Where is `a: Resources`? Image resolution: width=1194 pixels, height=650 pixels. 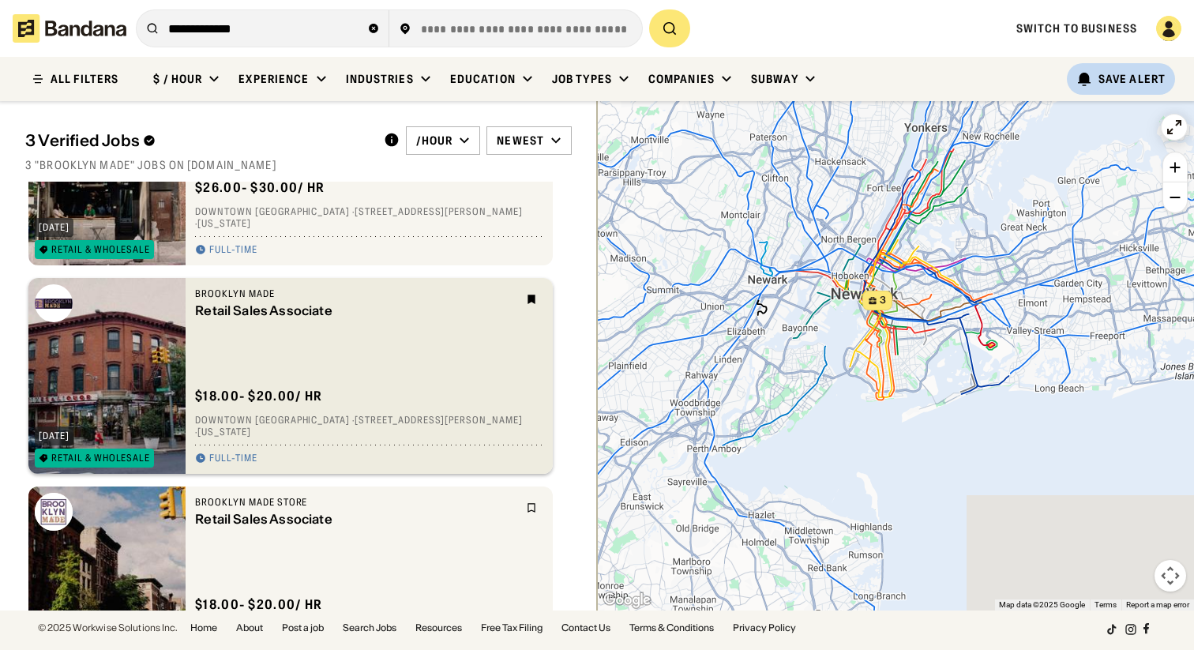
a: Resources is located at coordinates (438, 628).